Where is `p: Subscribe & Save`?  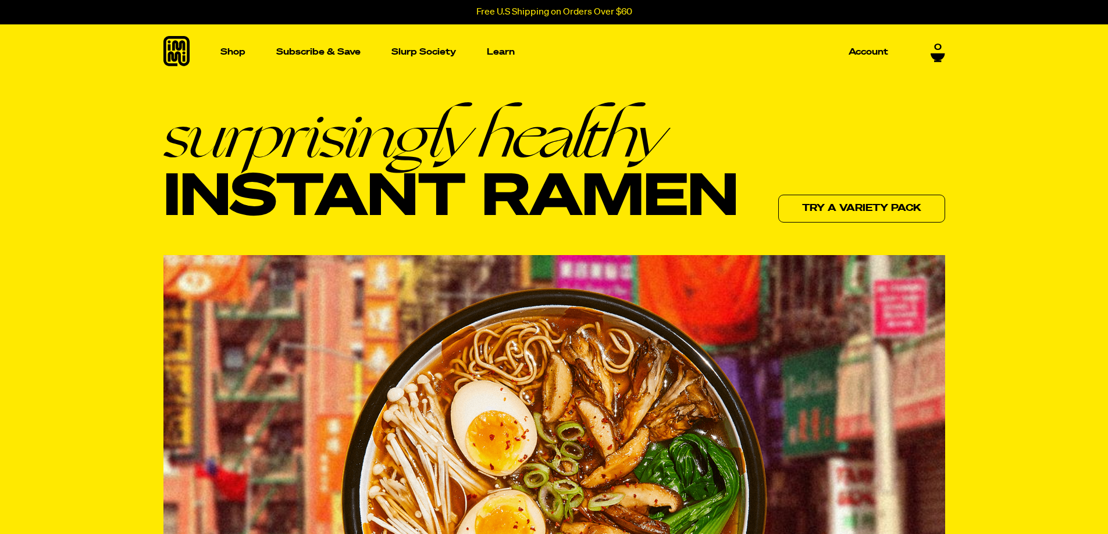 p: Subscribe & Save is located at coordinates (318, 52).